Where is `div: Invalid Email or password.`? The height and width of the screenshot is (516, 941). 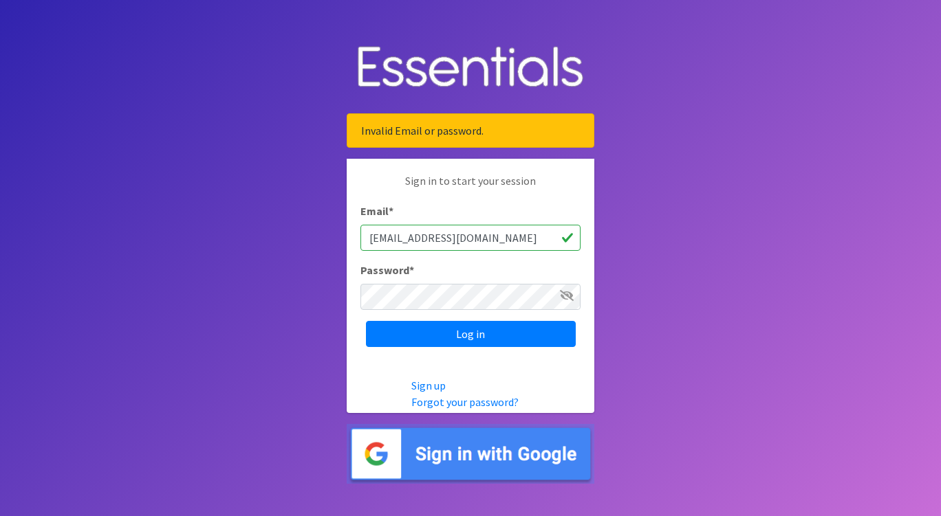
div: Invalid Email or password. is located at coordinates (470, 131).